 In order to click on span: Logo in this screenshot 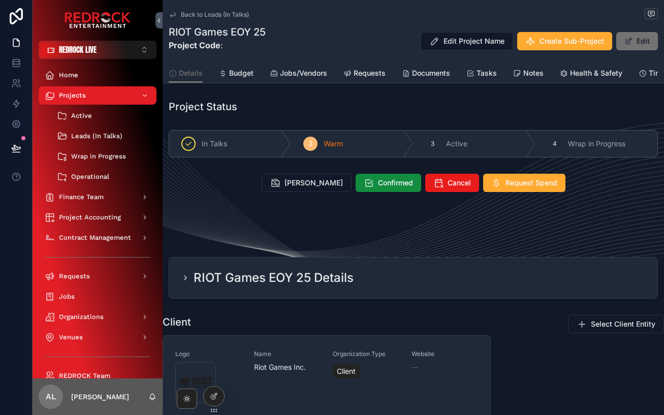, I will do `click(208, 354)`.